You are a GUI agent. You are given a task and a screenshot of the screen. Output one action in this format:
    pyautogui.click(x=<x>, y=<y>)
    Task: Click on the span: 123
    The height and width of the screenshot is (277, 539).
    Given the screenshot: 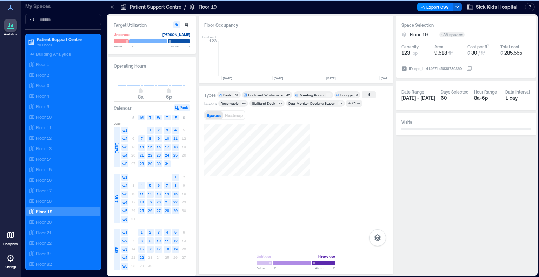 What is the action you would take?
    pyautogui.click(x=405, y=53)
    